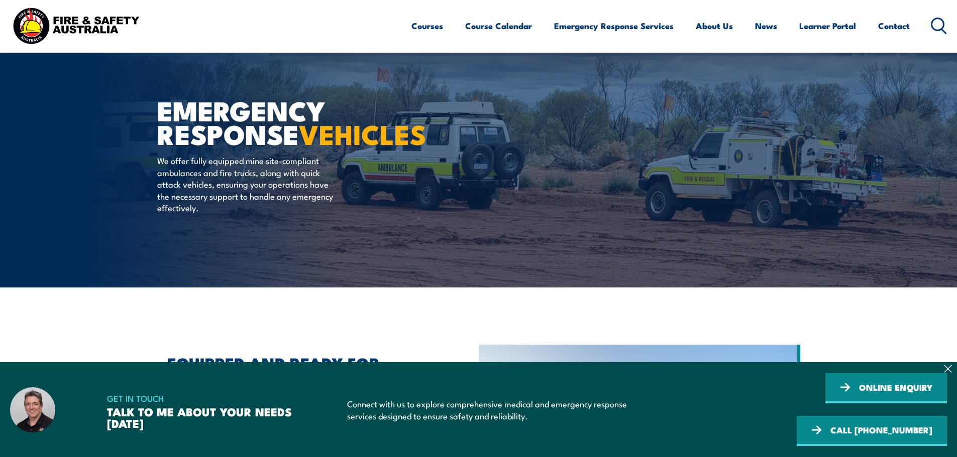 The image size is (957, 457). What do you see at coordinates (893, 26) in the screenshot?
I see `a: Contact` at bounding box center [893, 26].